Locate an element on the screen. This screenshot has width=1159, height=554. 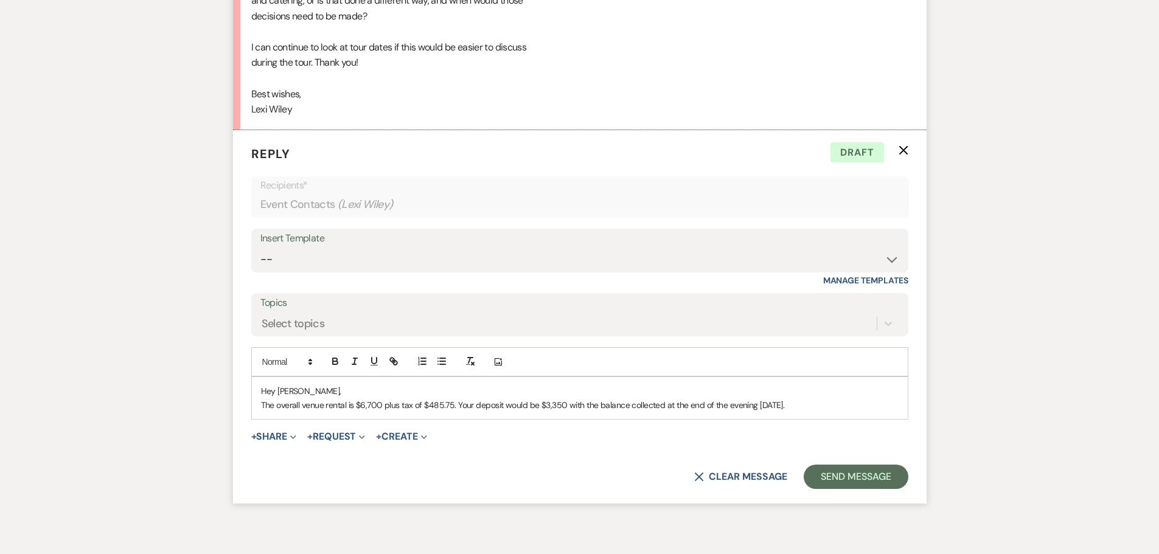
button: Share is located at coordinates (274, 437).